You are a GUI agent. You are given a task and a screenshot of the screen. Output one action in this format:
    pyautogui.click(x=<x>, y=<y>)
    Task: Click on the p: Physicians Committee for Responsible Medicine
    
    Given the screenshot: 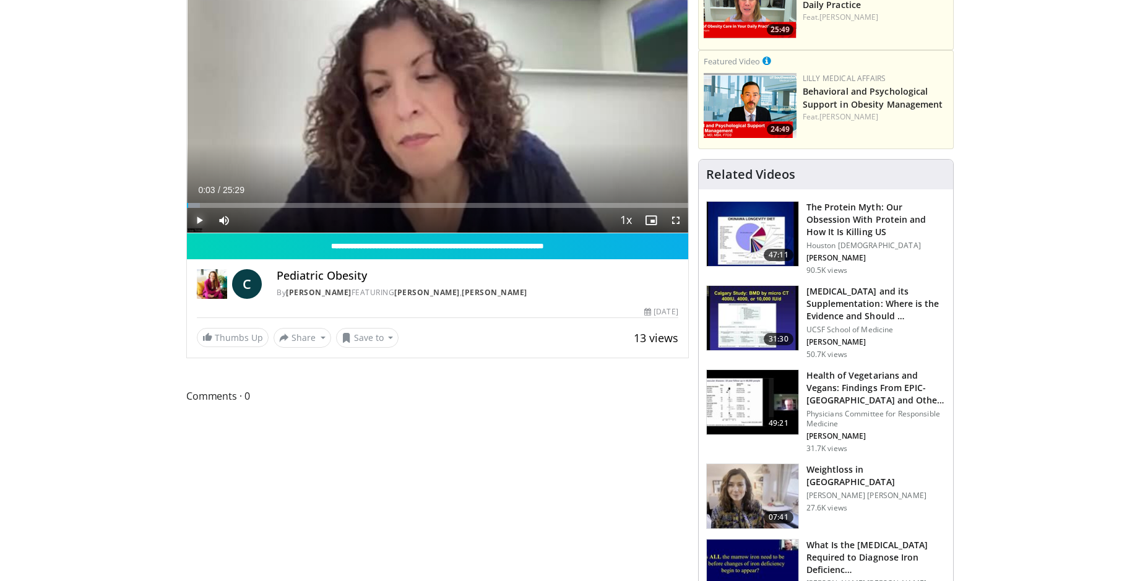 What is the action you would take?
    pyautogui.click(x=876, y=419)
    